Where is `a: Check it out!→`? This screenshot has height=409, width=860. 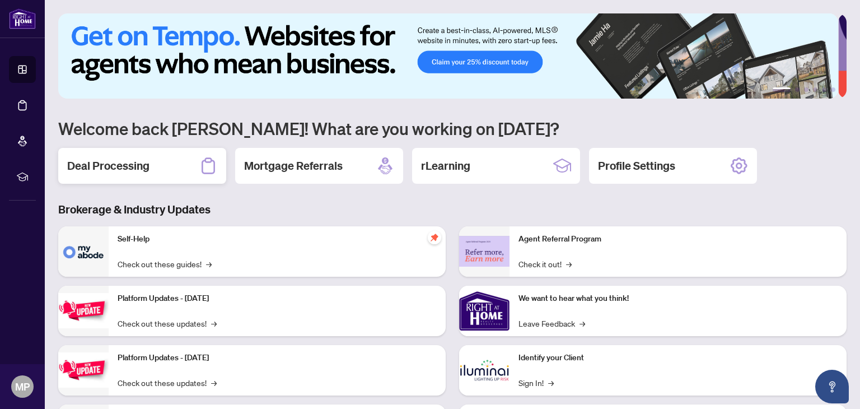 a: Check it out!→ is located at coordinates (545, 264).